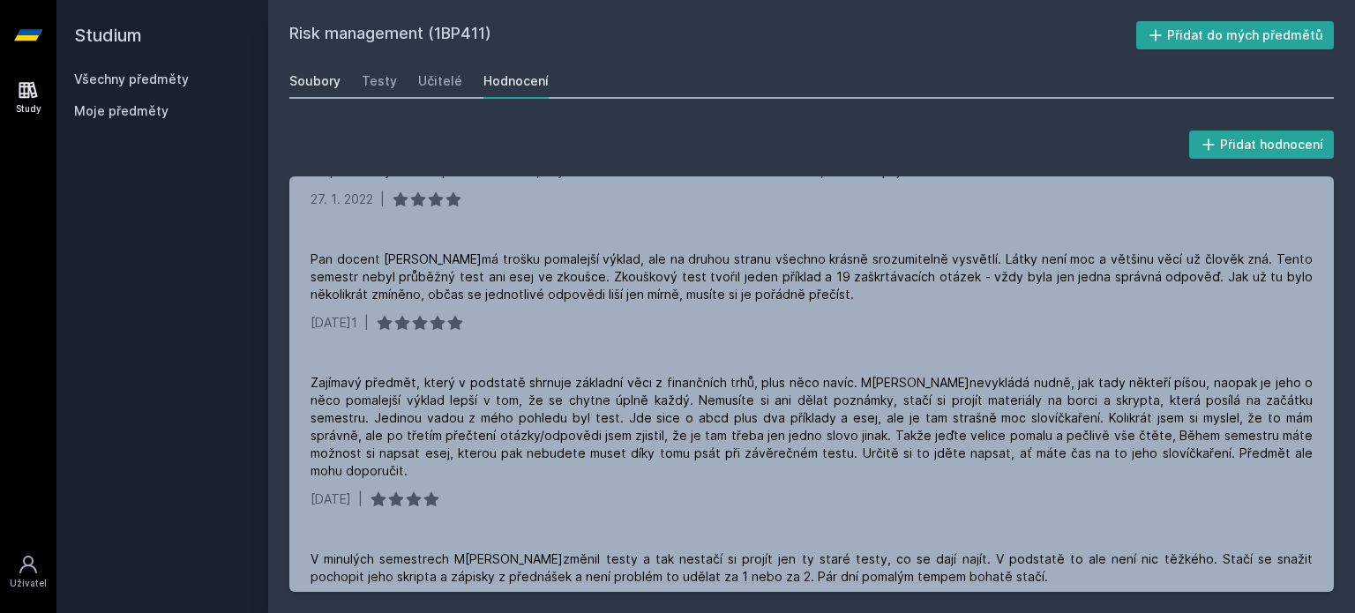  Describe the element at coordinates (28, 572) in the screenshot. I see `a: Uživatel` at that location.